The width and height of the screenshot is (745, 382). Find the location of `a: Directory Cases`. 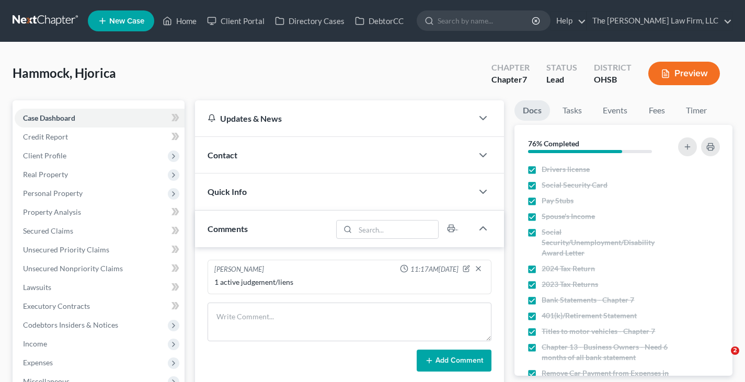

a: Directory Cases is located at coordinates (310, 21).